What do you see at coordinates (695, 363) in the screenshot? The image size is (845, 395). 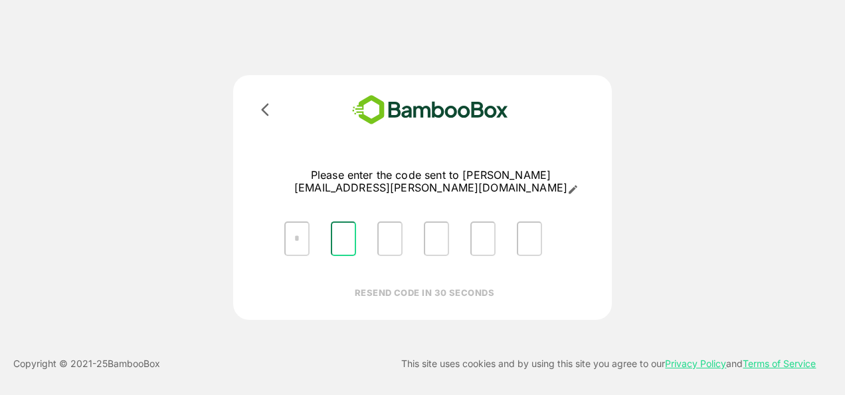 I see `a: Privacy Policy` at bounding box center [695, 363].